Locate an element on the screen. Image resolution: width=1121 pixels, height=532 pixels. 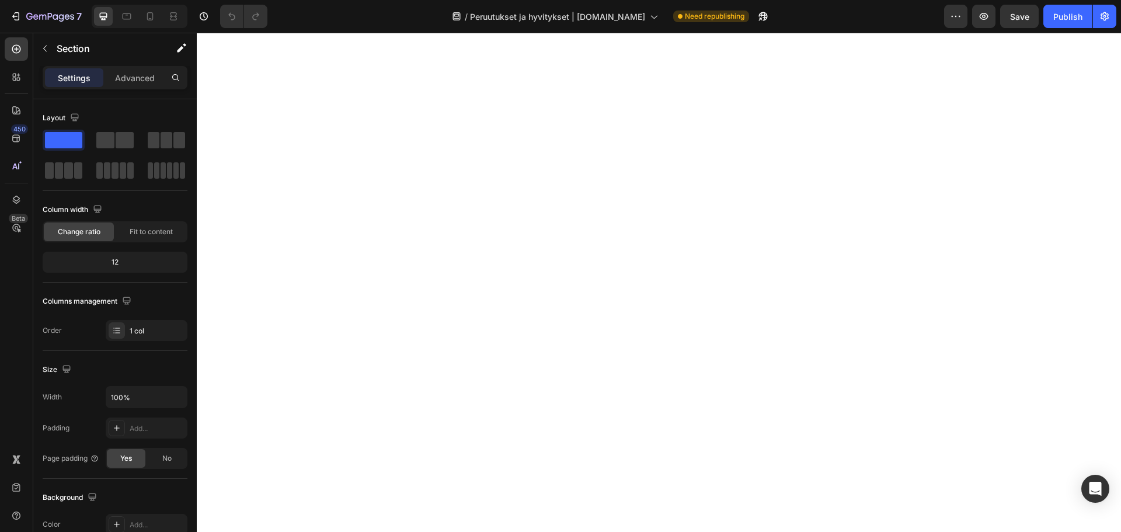
p: Section is located at coordinates (105, 48).